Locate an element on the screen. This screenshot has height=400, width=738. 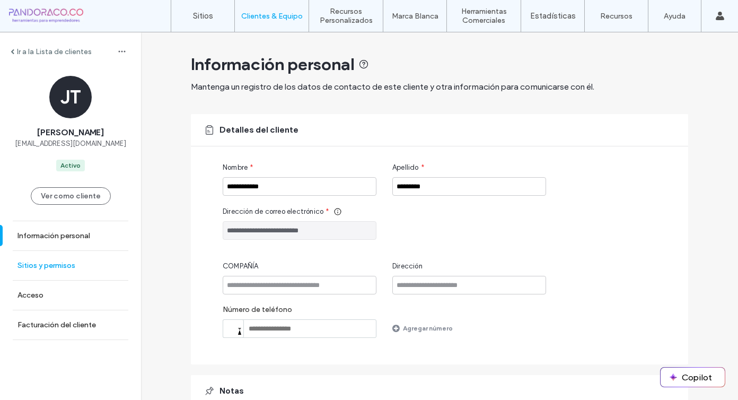
label: Herramientas Comerciales is located at coordinates (483, 16).